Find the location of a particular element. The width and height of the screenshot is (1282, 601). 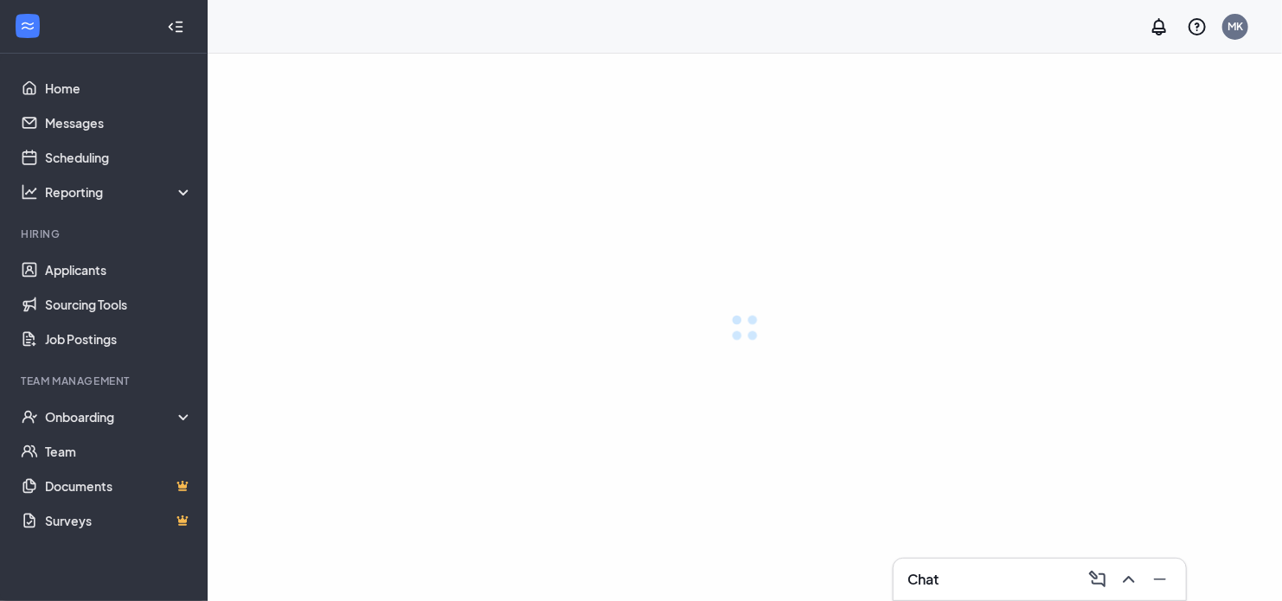

a: Sourcing Tools is located at coordinates (119, 305).